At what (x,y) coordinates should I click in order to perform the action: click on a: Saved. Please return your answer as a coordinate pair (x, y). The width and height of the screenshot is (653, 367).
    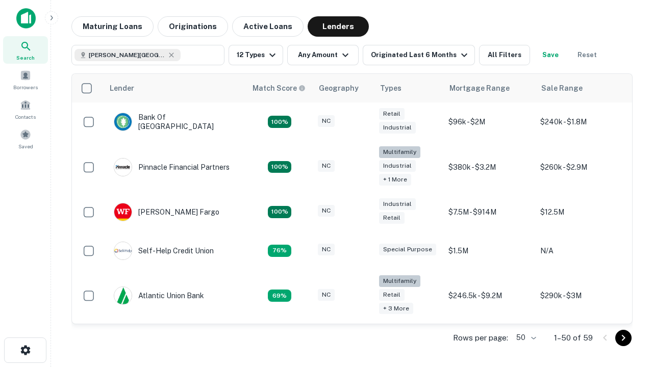
    Looking at the image, I should click on (26, 139).